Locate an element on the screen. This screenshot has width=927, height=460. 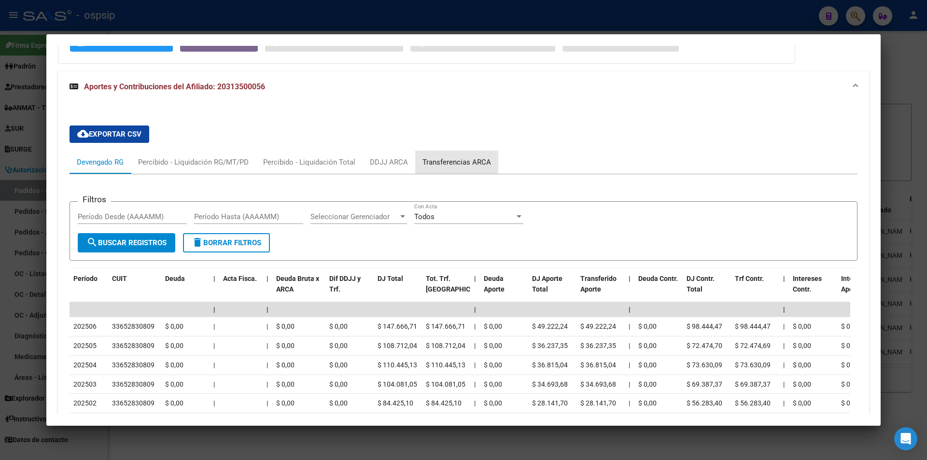
span: $ 36.237,35 is located at coordinates (550, 346).